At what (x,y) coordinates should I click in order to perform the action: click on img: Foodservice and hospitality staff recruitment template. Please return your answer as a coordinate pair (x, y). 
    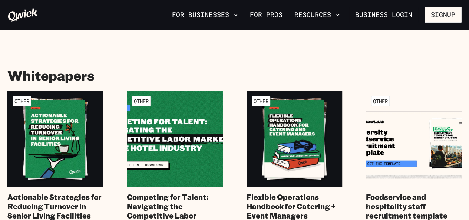
    Looking at the image, I should click on (414, 139).